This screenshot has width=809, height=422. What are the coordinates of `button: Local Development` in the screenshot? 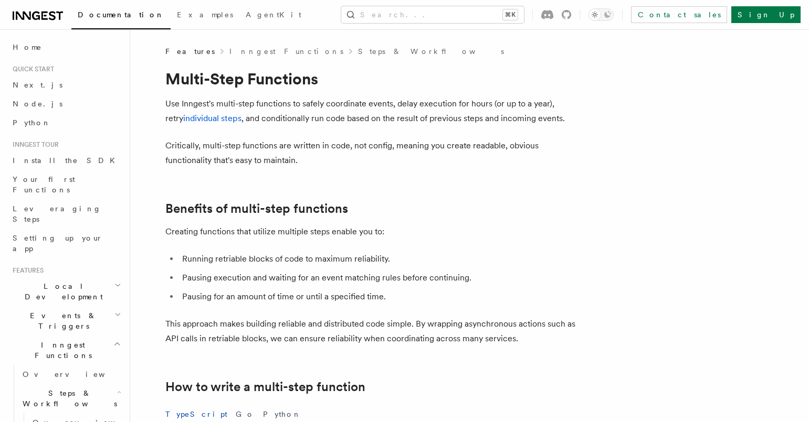 It's located at (66, 292).